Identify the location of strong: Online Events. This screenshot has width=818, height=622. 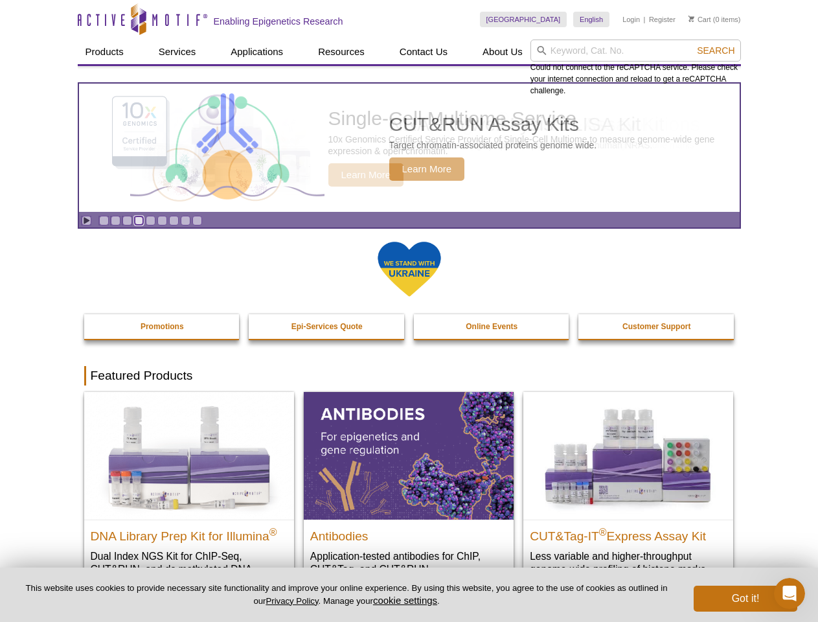
(491, 326).